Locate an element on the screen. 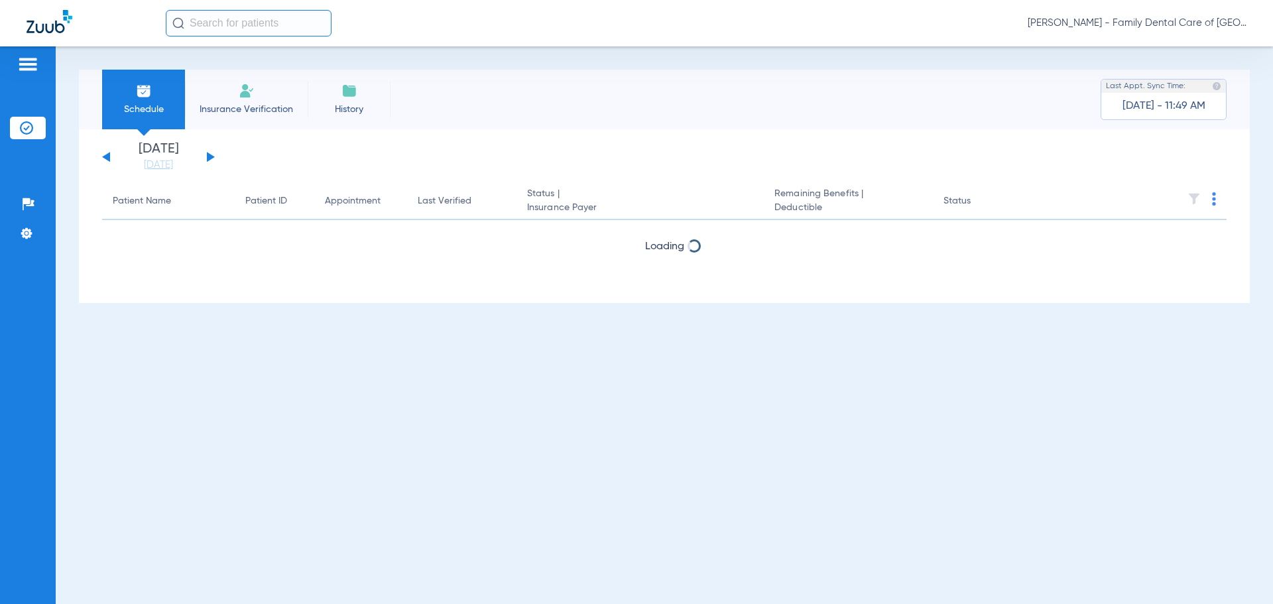 The image size is (1273, 604). input: Search for patients is located at coordinates (249, 23).